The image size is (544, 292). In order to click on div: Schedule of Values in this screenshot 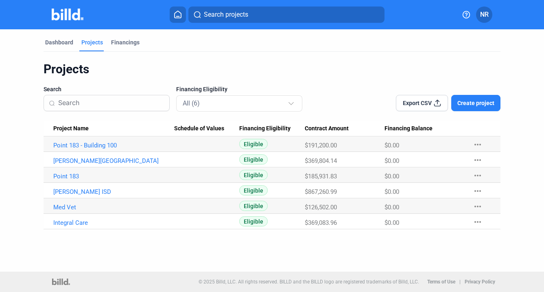, I will do `click(207, 129)`.